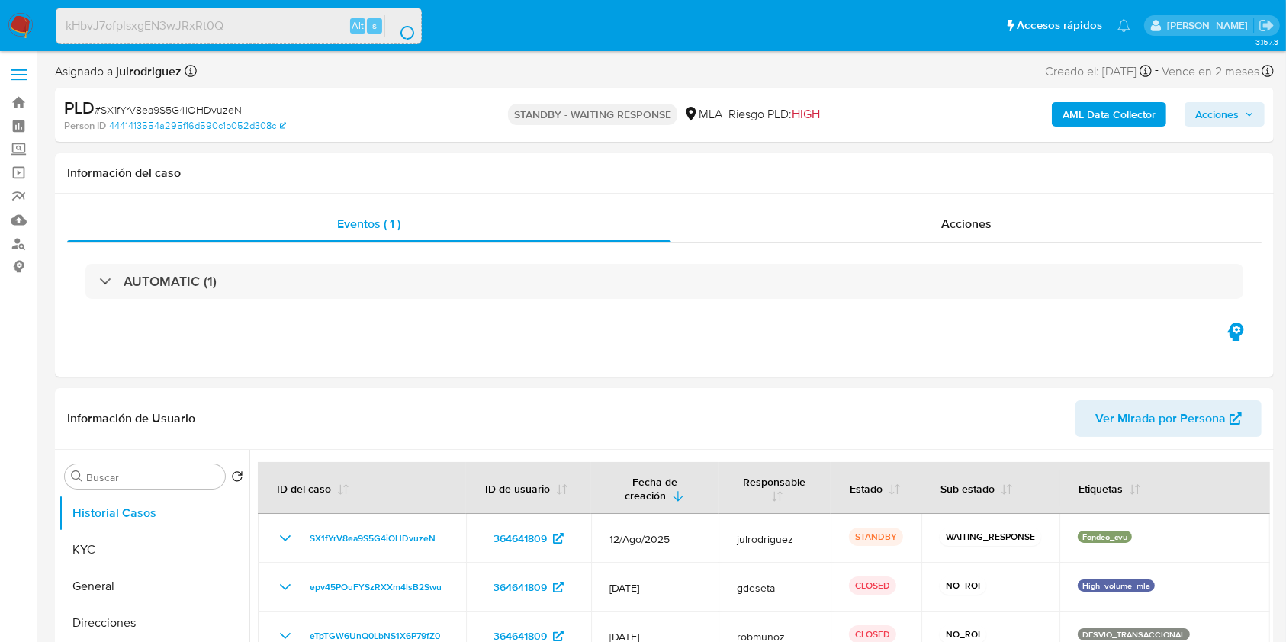  Describe the element at coordinates (1266, 25) in the screenshot. I see `a: Salir` at that location.